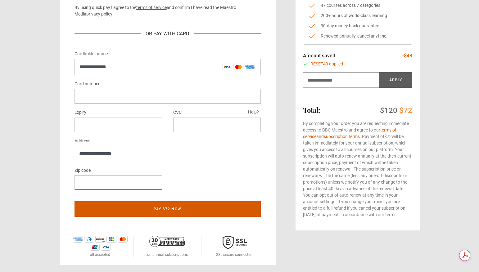  I want to click on span: $120, so click(388, 110).